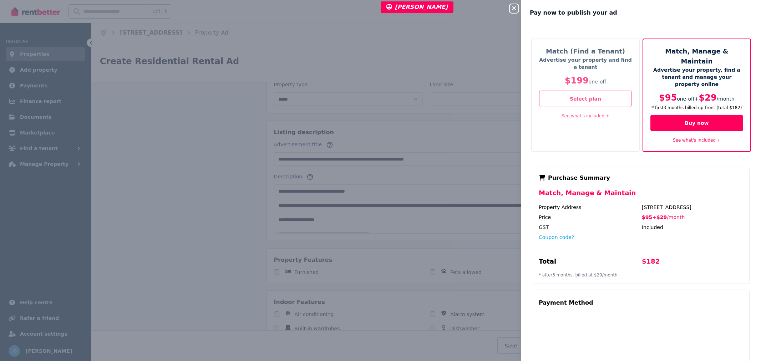 This screenshot has width=761, height=361. Describe the element at coordinates (590, 227) in the screenshot. I see `div: GST` at that location.